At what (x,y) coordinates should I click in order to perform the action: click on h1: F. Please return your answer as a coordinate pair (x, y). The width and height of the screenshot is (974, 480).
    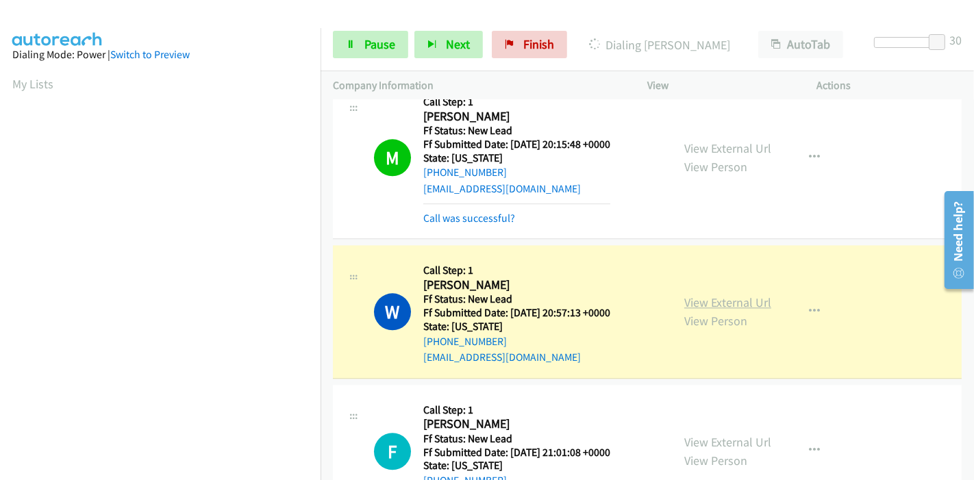
    Looking at the image, I should click on (393, 451).